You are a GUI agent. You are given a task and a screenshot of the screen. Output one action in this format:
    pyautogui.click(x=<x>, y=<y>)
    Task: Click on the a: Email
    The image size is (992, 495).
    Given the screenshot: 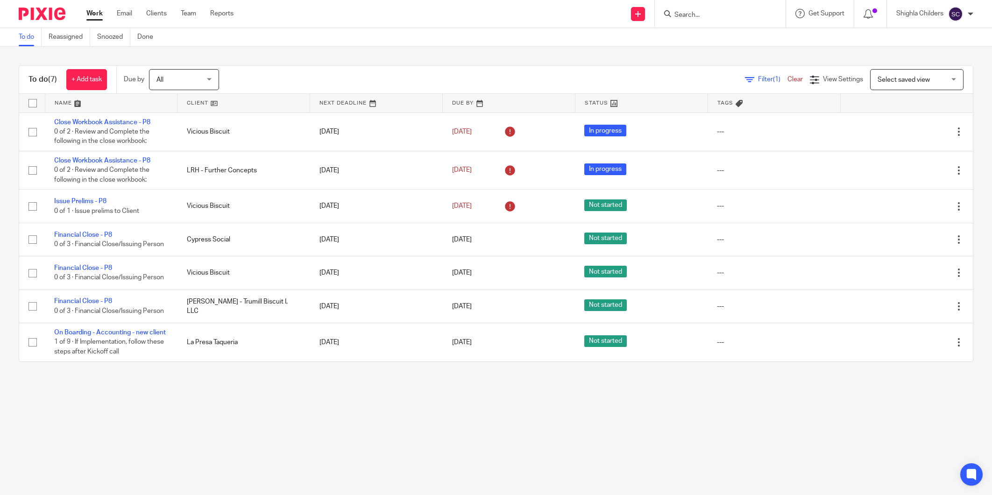 What is the action you would take?
    pyautogui.click(x=124, y=14)
    